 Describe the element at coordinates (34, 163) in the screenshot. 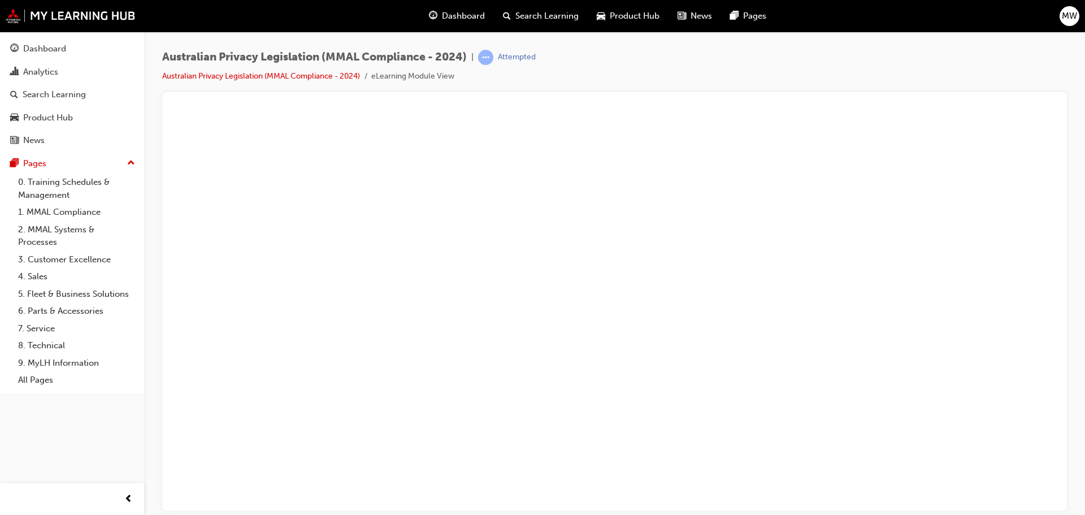

I see `div: Pages` at that location.